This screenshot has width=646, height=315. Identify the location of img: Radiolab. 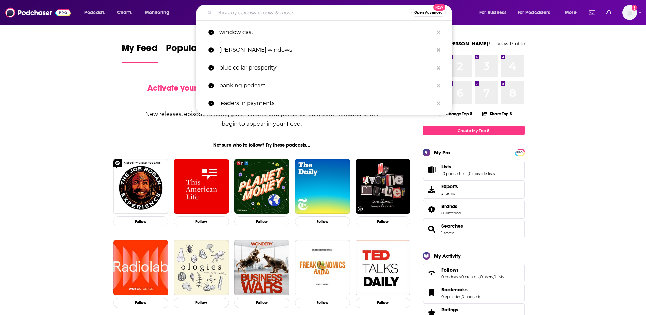
(141, 267).